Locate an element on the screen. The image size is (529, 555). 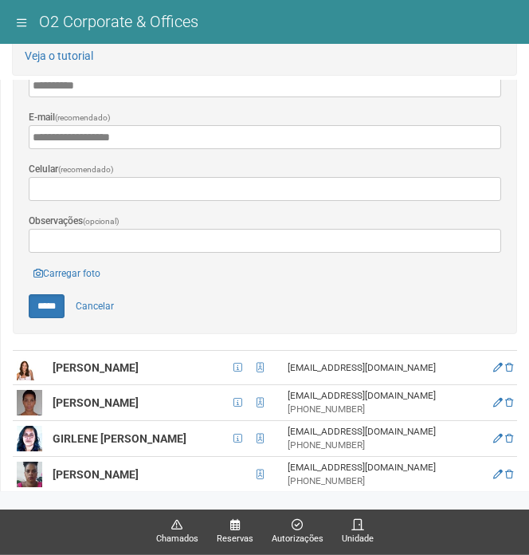
span: Unidade is located at coordinates (358, 539).